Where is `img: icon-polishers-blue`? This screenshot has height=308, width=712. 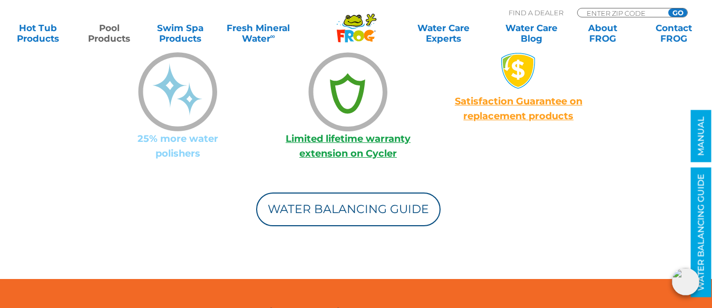
img: icon-polishers-blue is located at coordinates (178, 92).